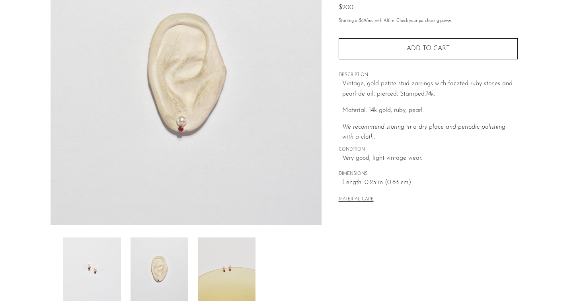 Image resolution: width=585 pixels, height=306 pixels. I want to click on span: DESCRIPTION, so click(428, 75).